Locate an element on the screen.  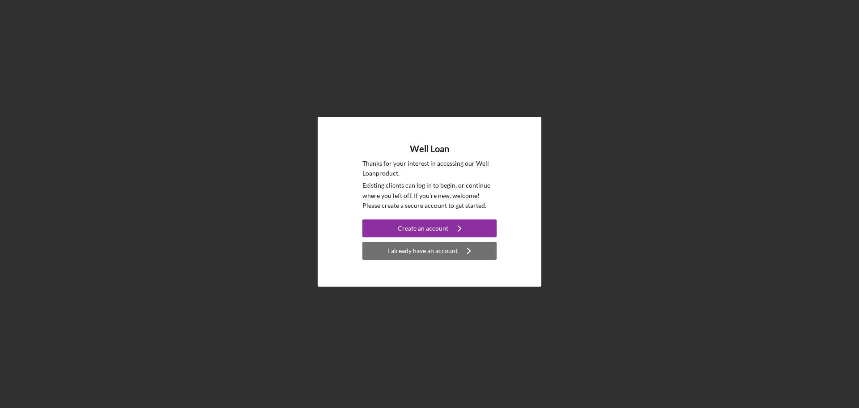
div: I already have an account is located at coordinates (423, 251).